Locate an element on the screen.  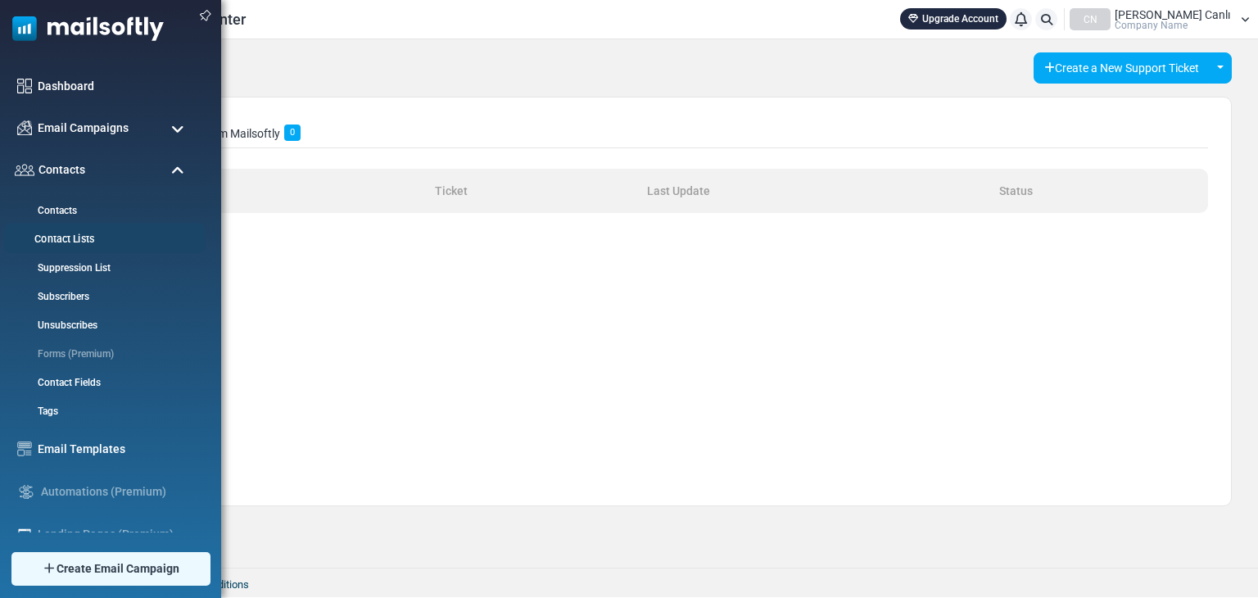
a: Upgrade Account is located at coordinates (954, 19).